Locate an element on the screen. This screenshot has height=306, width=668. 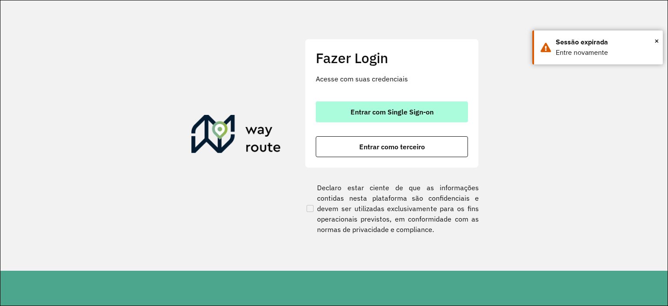
button: Close is located at coordinates (657, 41).